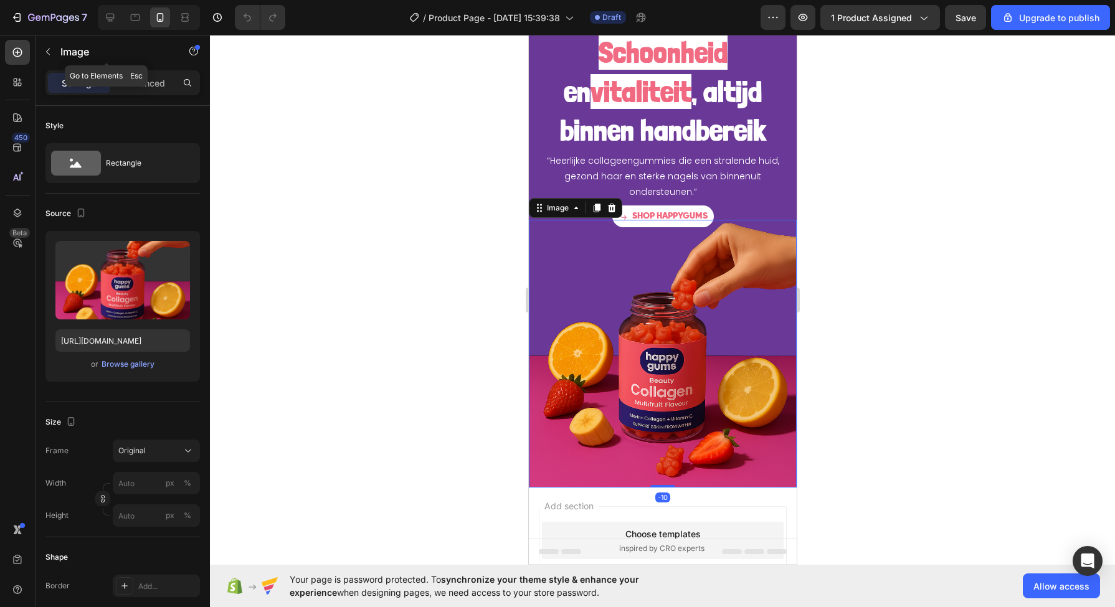 This screenshot has height=607, width=1115. What do you see at coordinates (880, 17) in the screenshot?
I see `button: 1 product assigned` at bounding box center [880, 17].